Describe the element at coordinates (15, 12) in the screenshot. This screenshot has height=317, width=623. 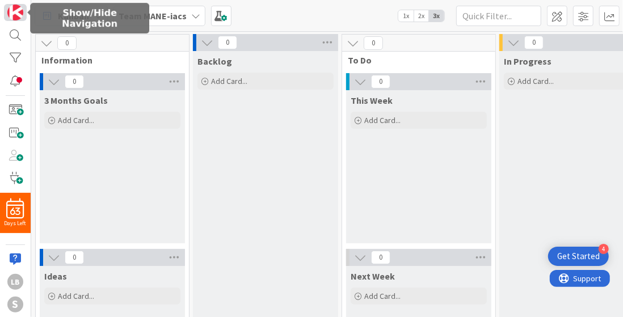
I see `img: Visit kanbanzone.com` at that location.